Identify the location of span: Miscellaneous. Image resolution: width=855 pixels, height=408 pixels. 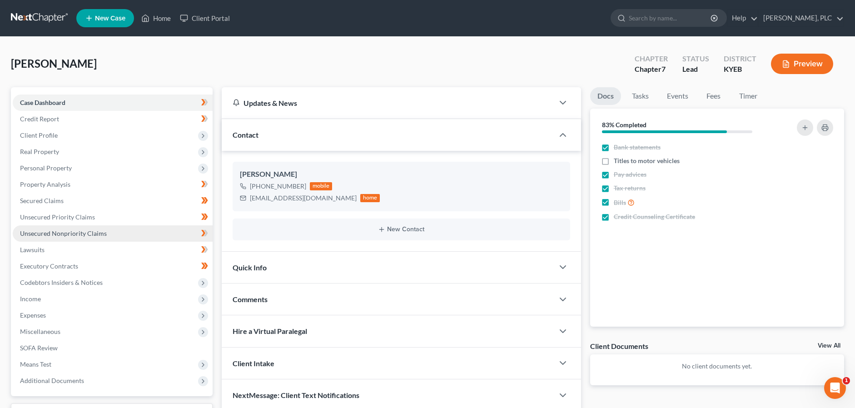
(40, 331).